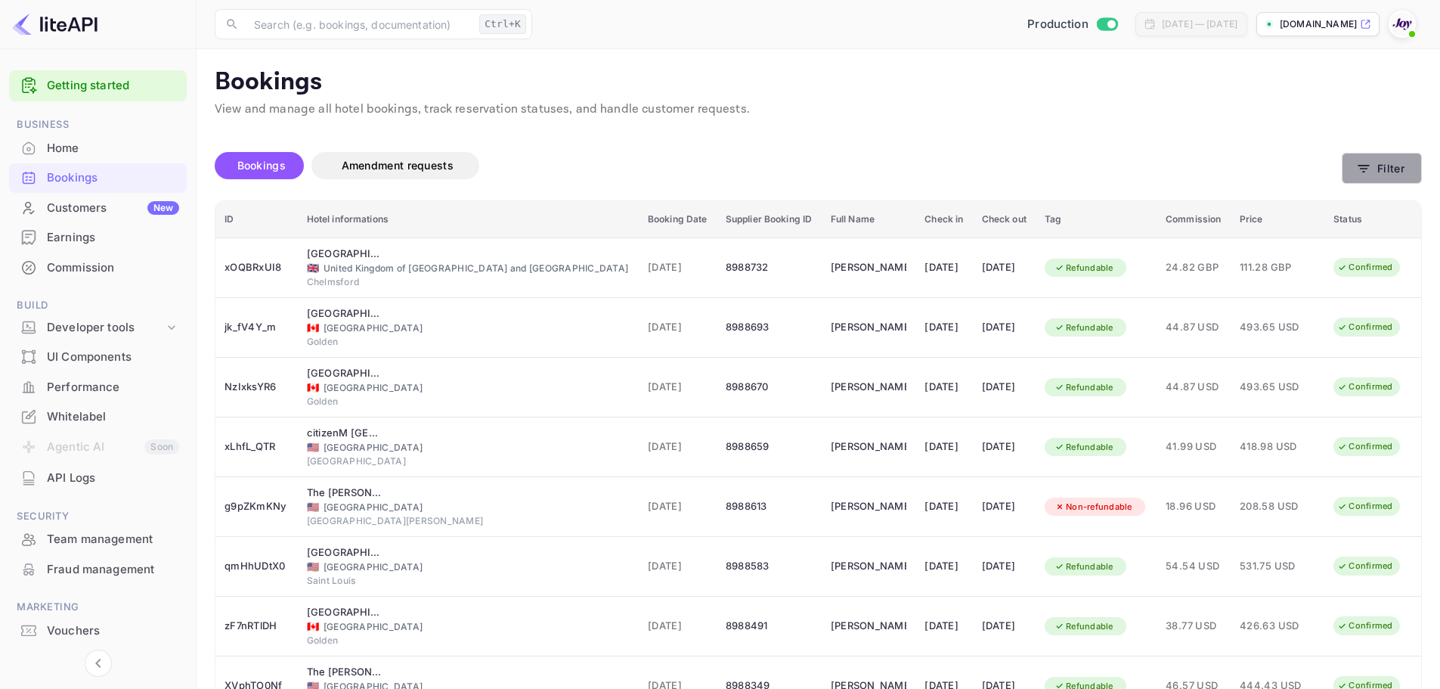 The image size is (1440, 689). I want to click on a: Commission, so click(98, 267).